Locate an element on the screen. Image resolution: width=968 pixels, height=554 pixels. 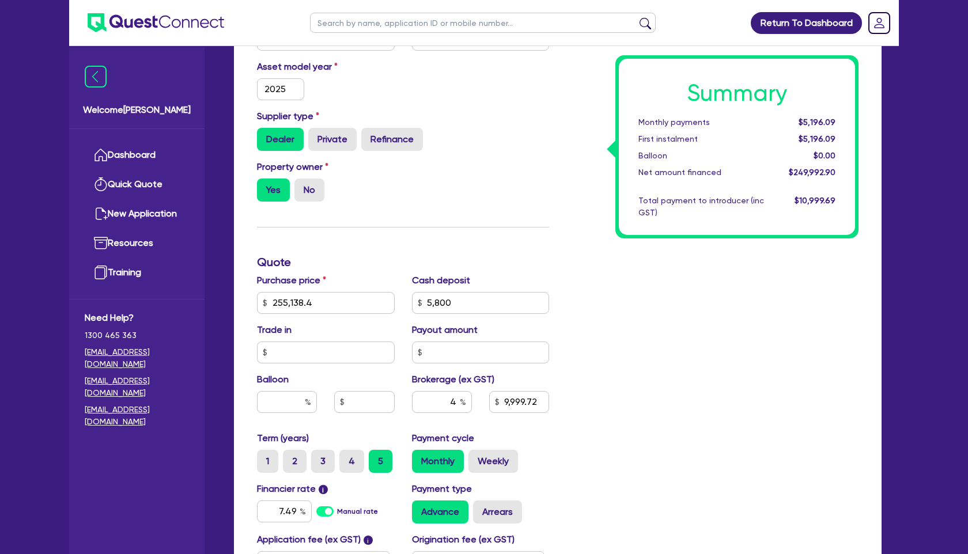
label: Weekly is located at coordinates (493, 461).